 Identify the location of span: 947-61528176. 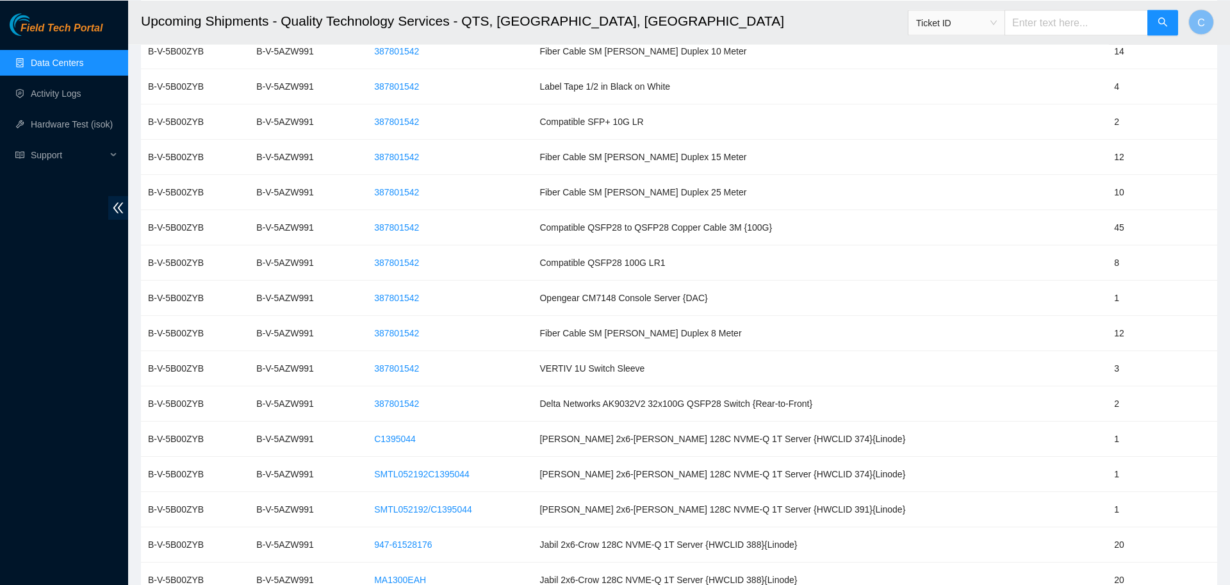
(403, 545).